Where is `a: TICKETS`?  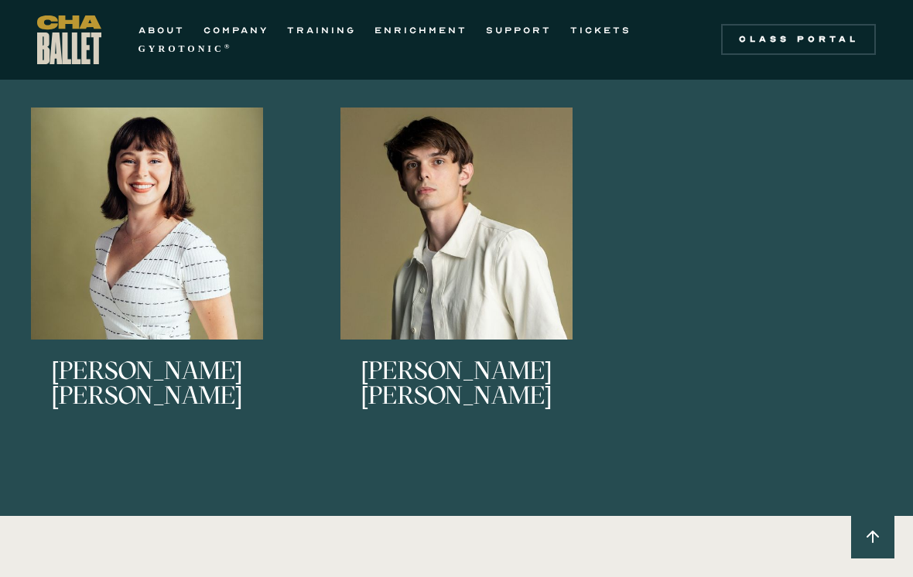 a: TICKETS is located at coordinates (601, 30).